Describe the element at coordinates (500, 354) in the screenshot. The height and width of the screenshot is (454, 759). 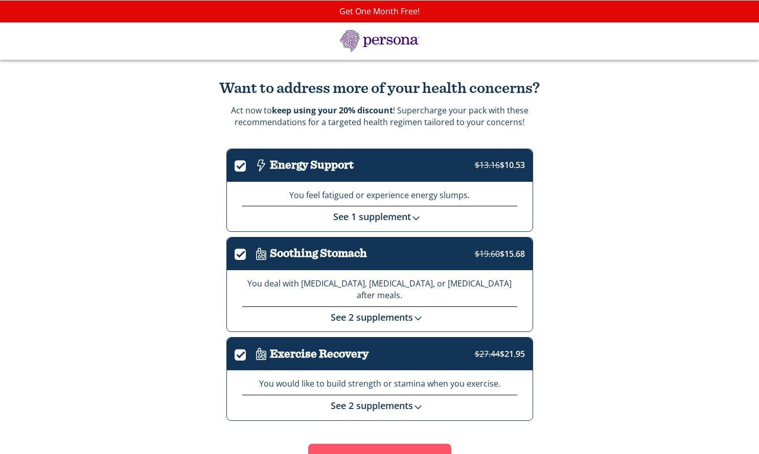
I see `span: $21.95` at that location.